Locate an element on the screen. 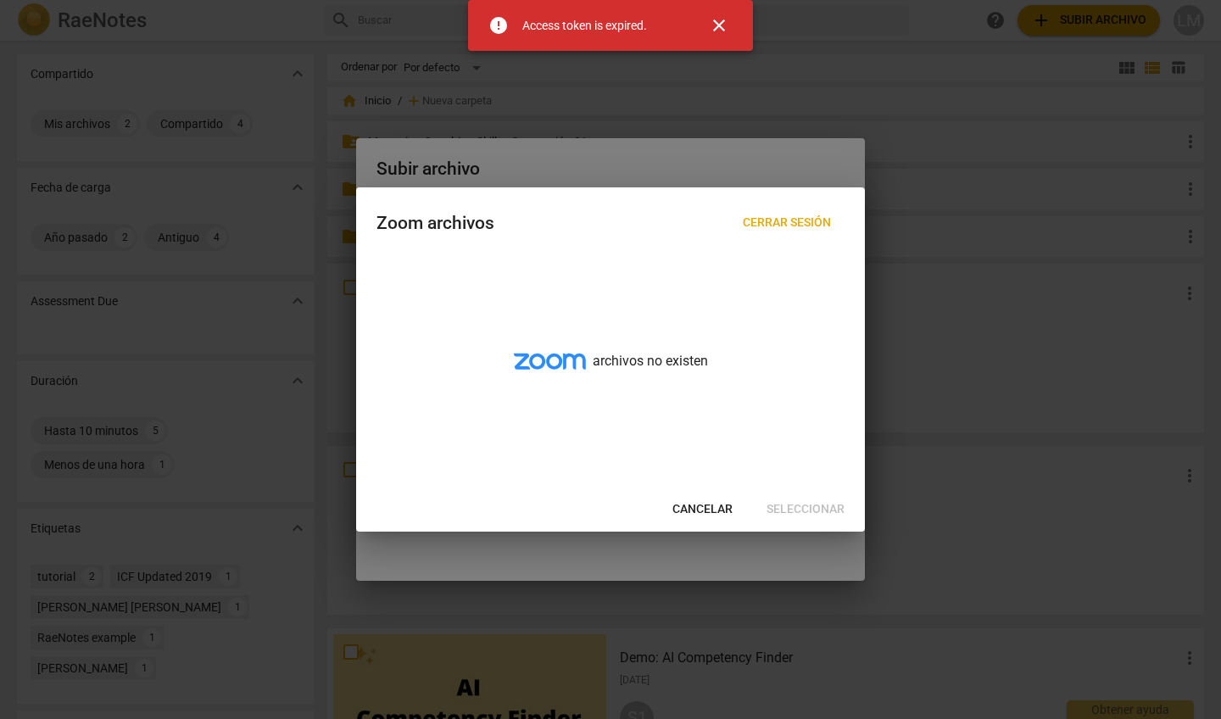 The image size is (1221, 719). button: Cerrar sesión is located at coordinates (787, 223).